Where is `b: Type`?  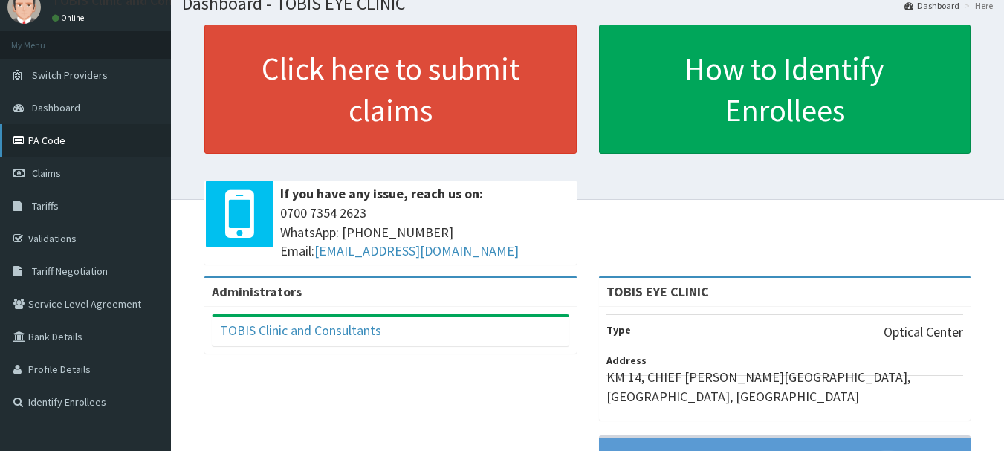
b: Type is located at coordinates (618, 330).